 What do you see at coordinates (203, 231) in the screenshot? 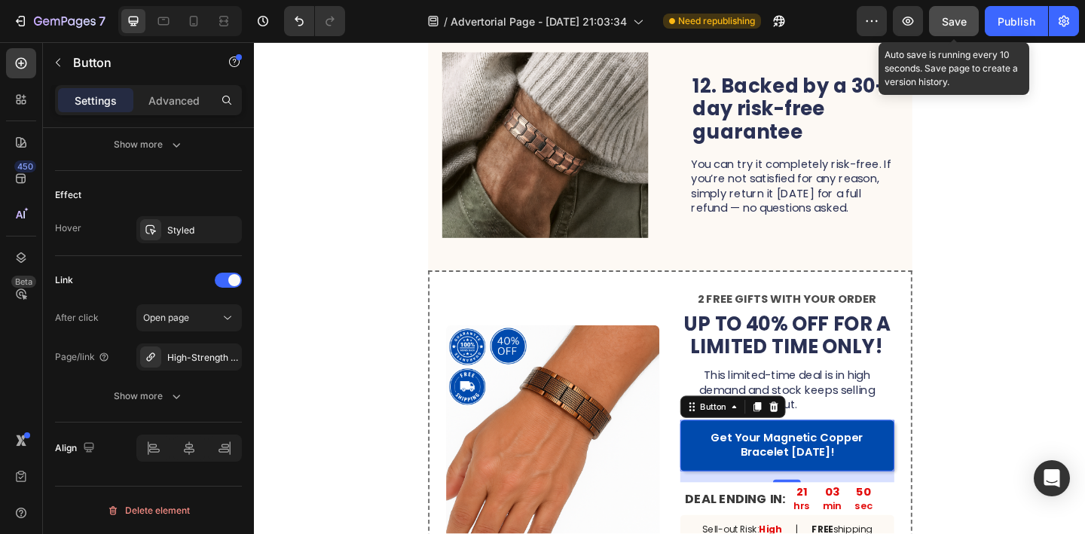
I see `div: Styled` at bounding box center [203, 231].